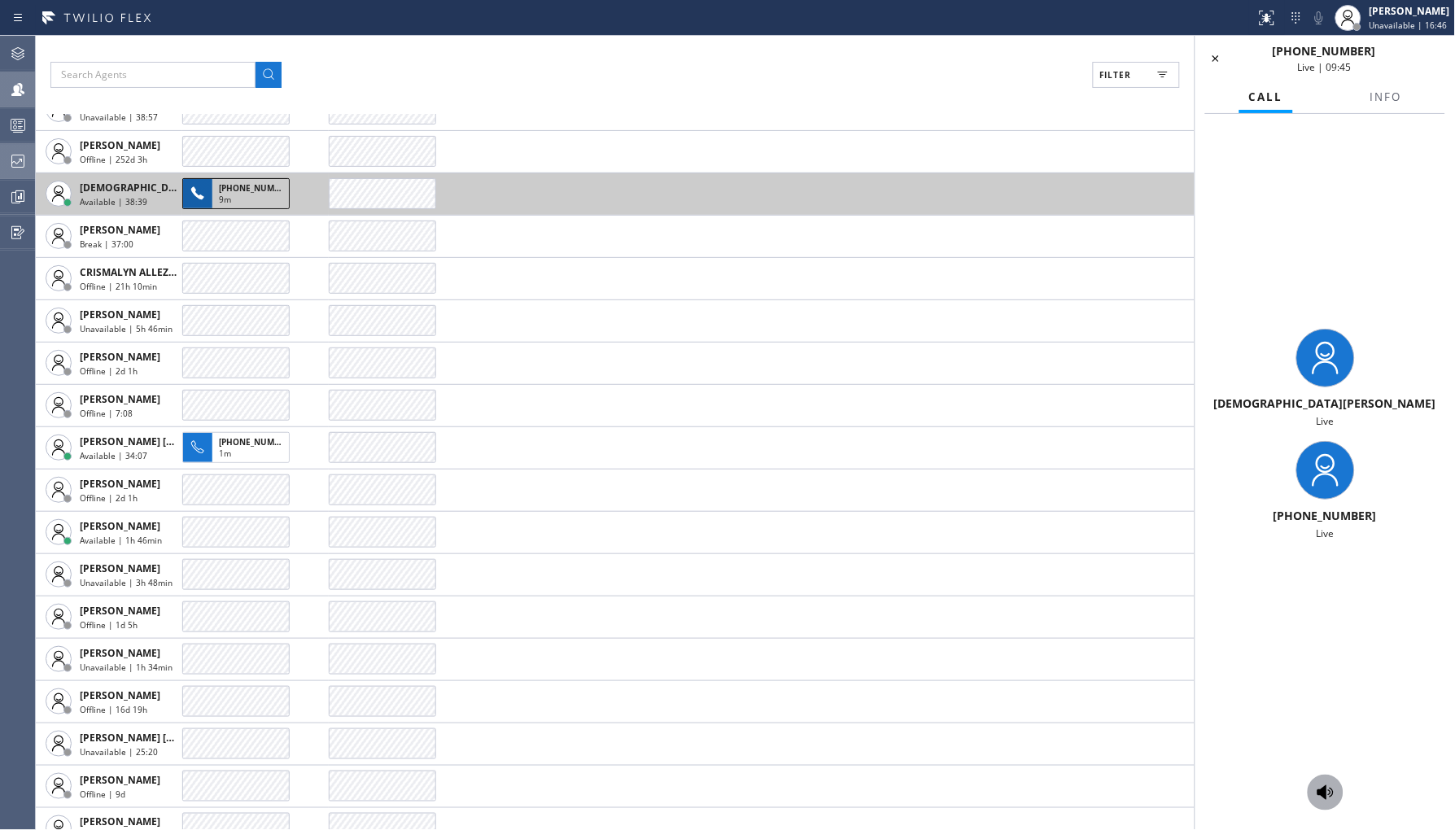 Image resolution: width=1455 pixels, height=830 pixels. What do you see at coordinates (126, 329) in the screenshot?
I see `span: Unavailable | 5h 46min` at bounding box center [126, 329].